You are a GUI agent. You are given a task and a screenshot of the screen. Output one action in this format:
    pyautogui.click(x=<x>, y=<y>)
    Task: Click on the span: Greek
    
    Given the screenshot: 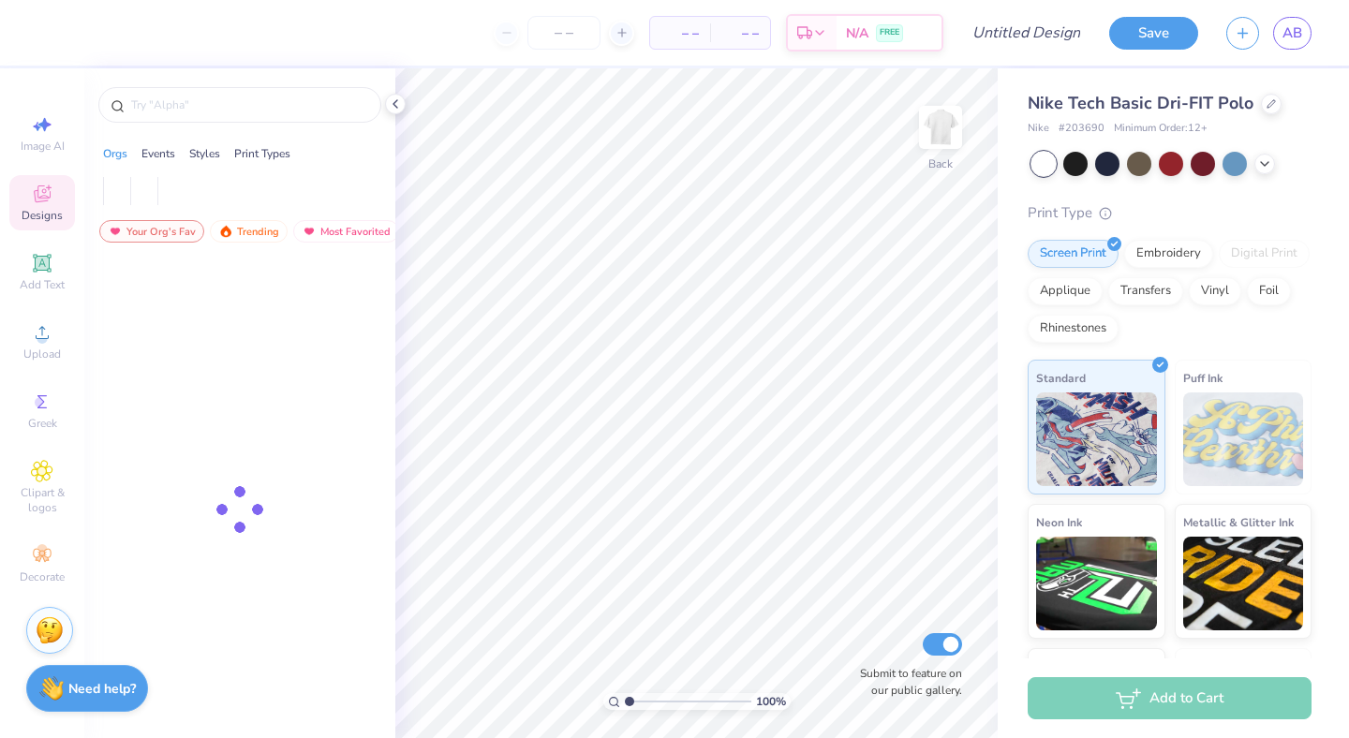 What is the action you would take?
    pyautogui.click(x=42, y=424)
    